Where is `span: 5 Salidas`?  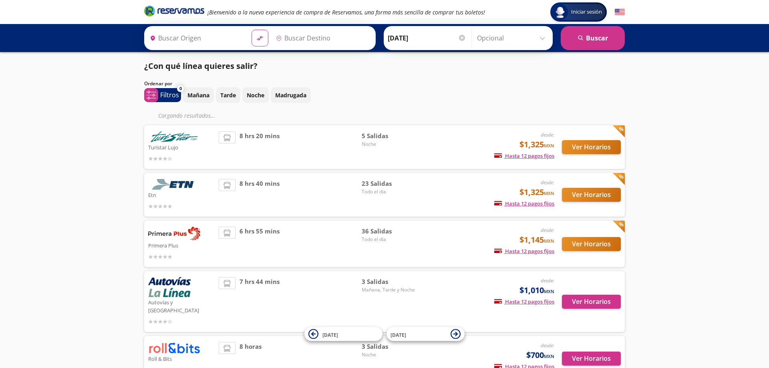
span: 5 Salidas is located at coordinates (390, 136).